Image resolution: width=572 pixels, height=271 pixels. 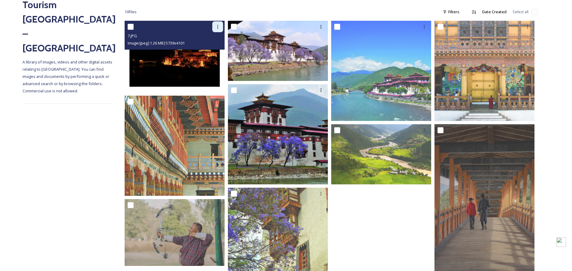 I want to click on img: punakhadzong6.jpg, so click(x=485, y=71).